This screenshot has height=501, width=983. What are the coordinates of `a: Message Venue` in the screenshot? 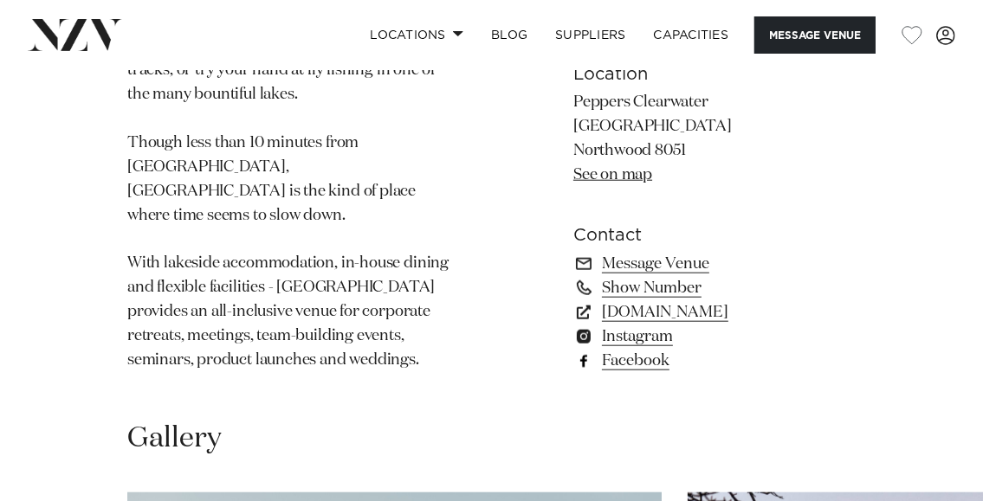 It's located at (714, 264).